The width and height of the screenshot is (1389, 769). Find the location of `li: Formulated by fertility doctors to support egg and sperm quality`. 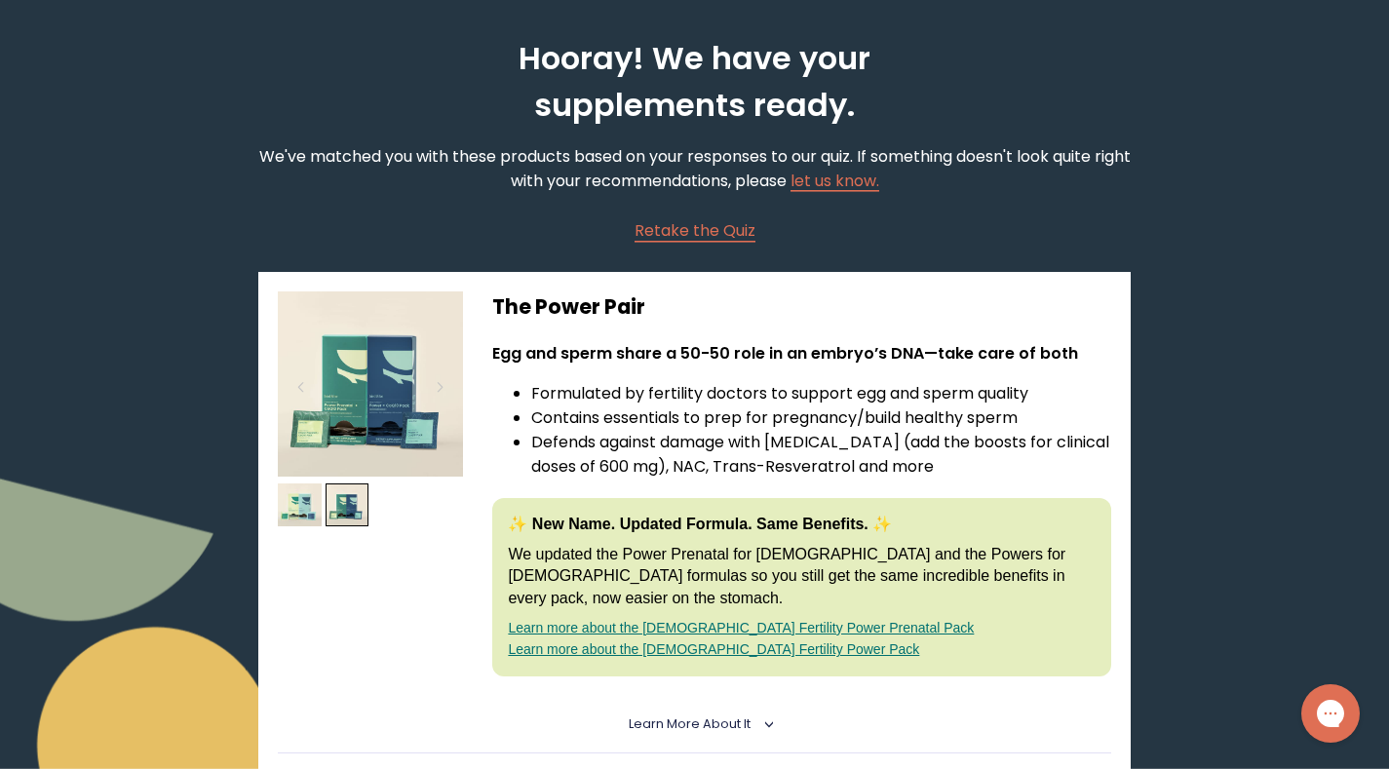

li: Formulated by fertility doctors to support egg and sperm quality is located at coordinates (820, 393).